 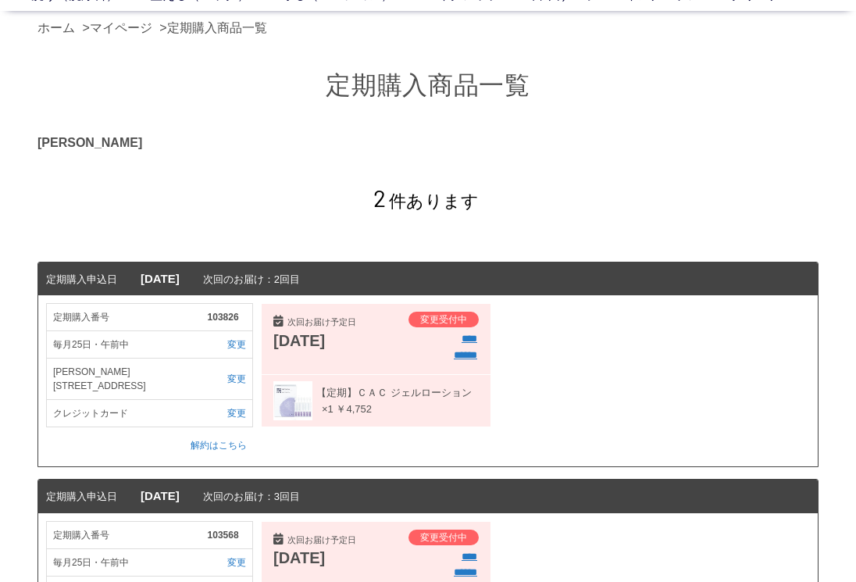 What do you see at coordinates (428, 496) in the screenshot?
I see `dt: 次回のお届け：3回目` at bounding box center [428, 496].